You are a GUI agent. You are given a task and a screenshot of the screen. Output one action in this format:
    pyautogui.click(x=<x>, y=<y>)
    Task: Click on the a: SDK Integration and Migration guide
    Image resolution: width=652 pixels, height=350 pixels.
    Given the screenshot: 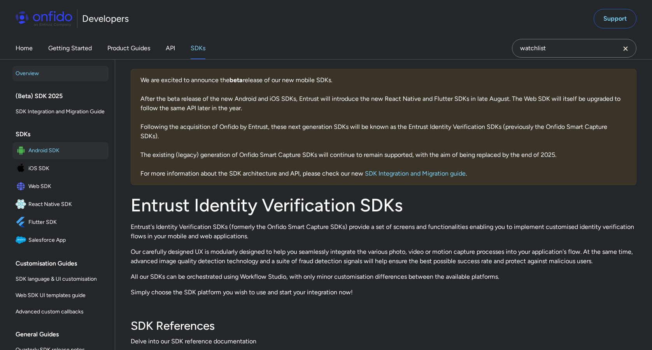 What is the action you would take?
    pyautogui.click(x=415, y=173)
    